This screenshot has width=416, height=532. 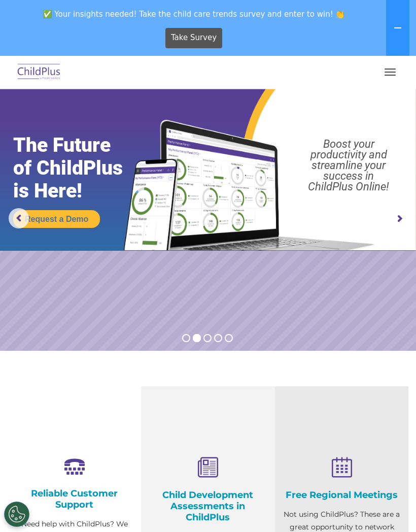 I want to click on a: Take Survey, so click(x=194, y=38).